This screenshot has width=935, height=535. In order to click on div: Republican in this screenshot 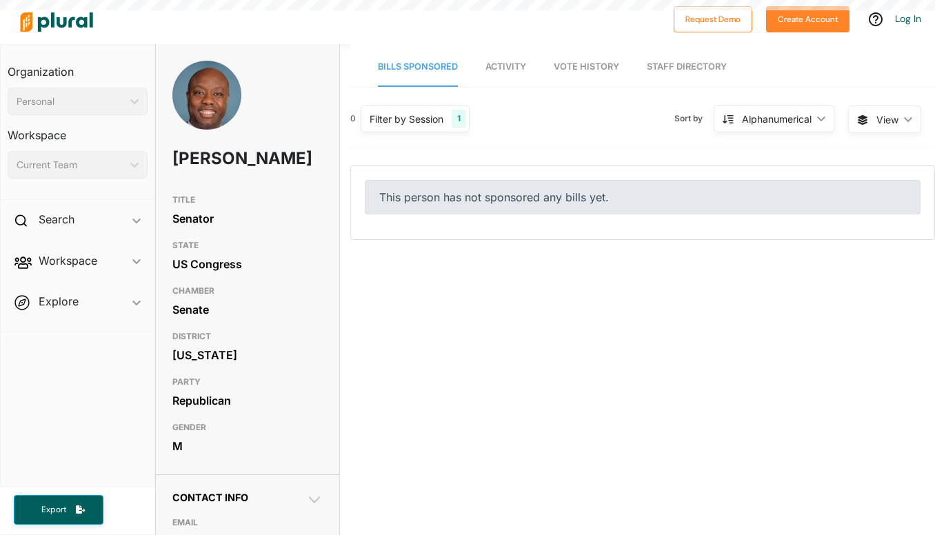, I will do `click(248, 401)`.